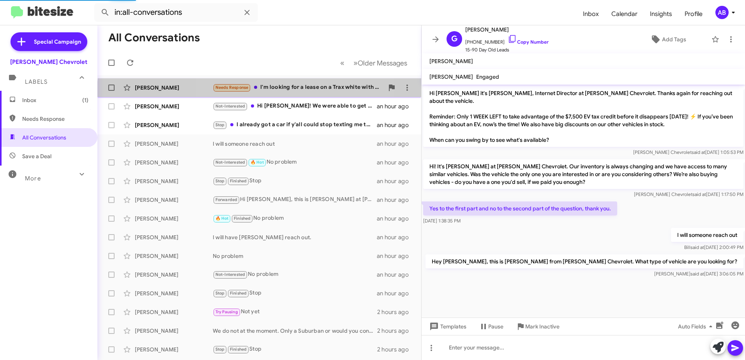  Describe the element at coordinates (447, 327) in the screenshot. I see `button: Templates` at that location.